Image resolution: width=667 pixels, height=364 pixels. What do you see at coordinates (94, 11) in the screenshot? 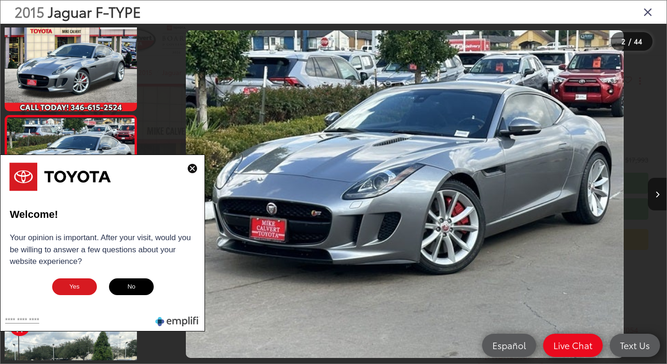
I see `span: Jaguar F-TYPE` at bounding box center [94, 11].